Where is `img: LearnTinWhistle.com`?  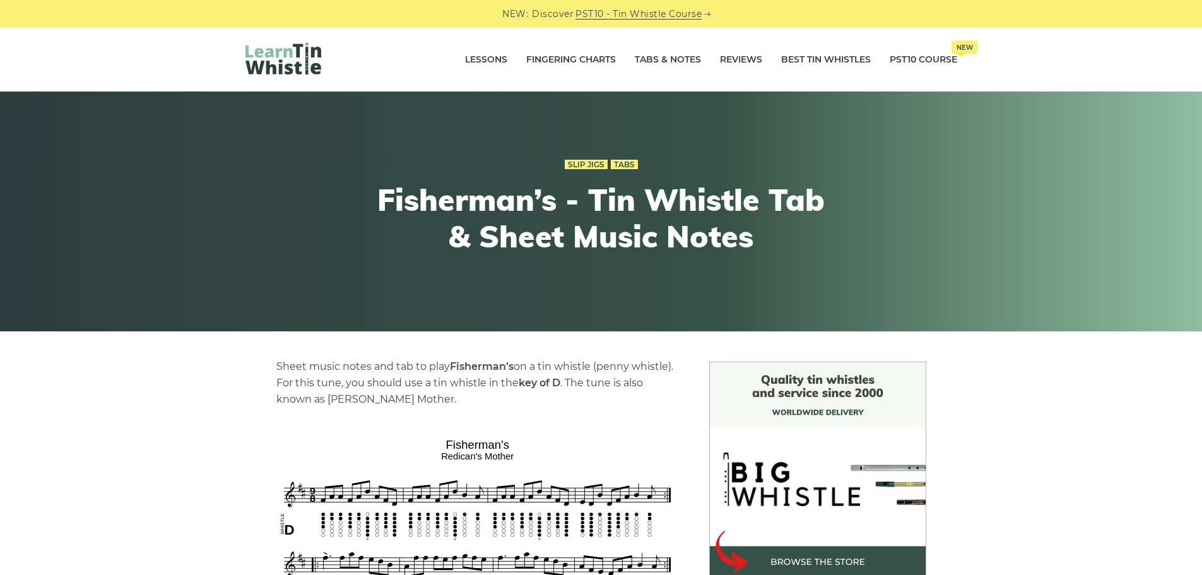 img: LearnTinWhistle.com is located at coordinates (283, 58).